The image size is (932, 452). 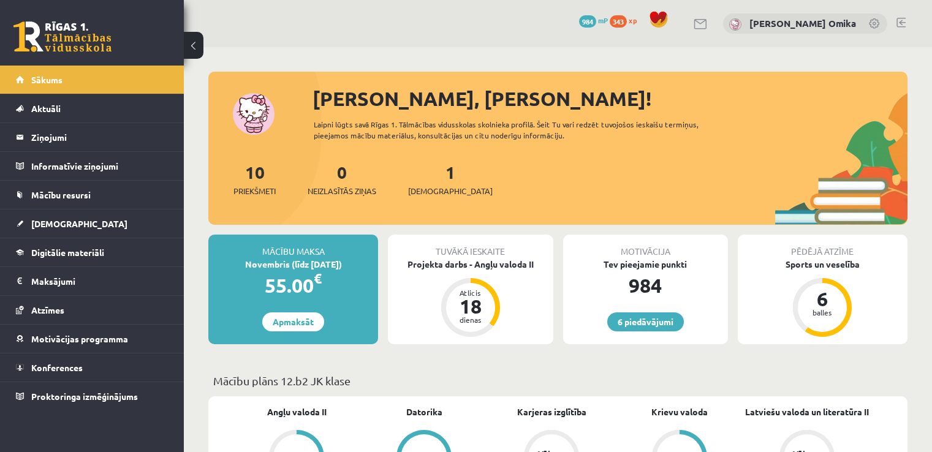 What do you see at coordinates (645, 246) in the screenshot?
I see `div: Motivācija` at bounding box center [645, 246].